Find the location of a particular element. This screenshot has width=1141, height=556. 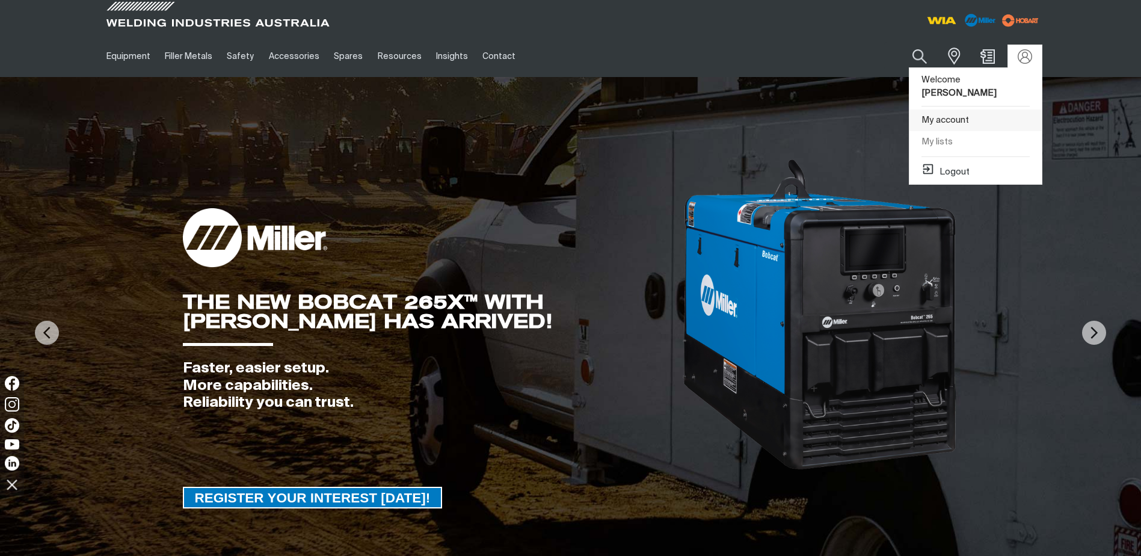

img: Instagram is located at coordinates (12, 404).